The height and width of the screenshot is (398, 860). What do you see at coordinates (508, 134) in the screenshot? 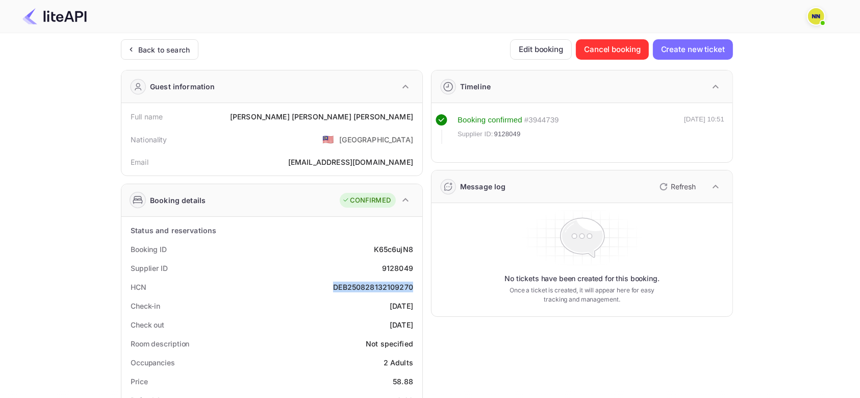
I see `span: 9128049` at bounding box center [508, 134].